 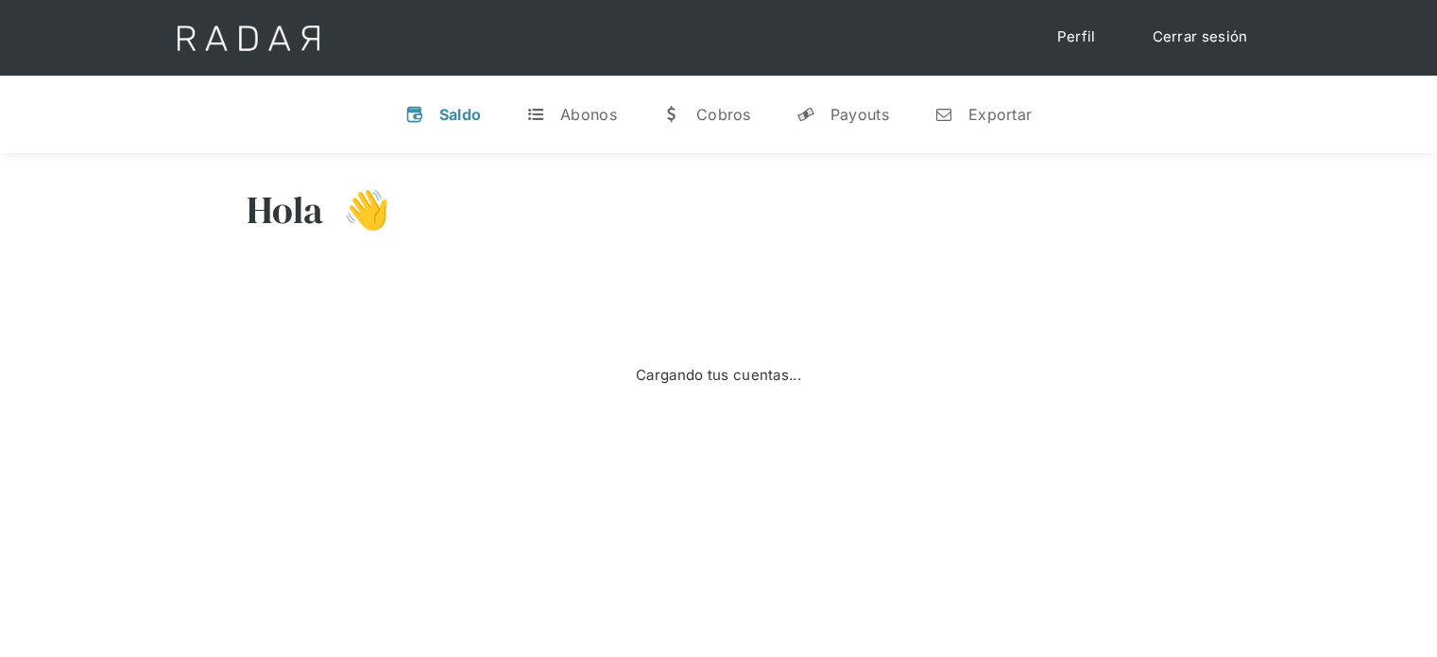 I want to click on h3: Hola, so click(x=285, y=210).